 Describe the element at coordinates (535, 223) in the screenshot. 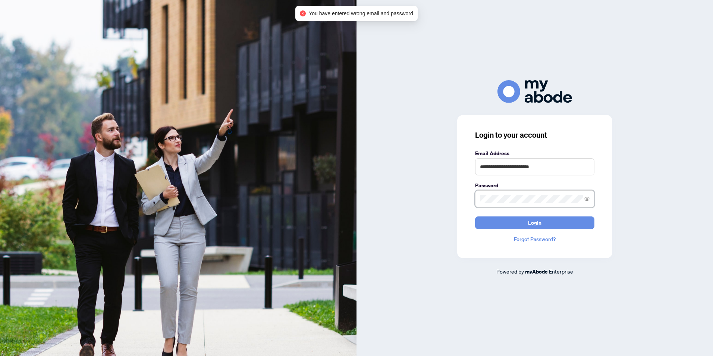

I see `span: Login` at that location.